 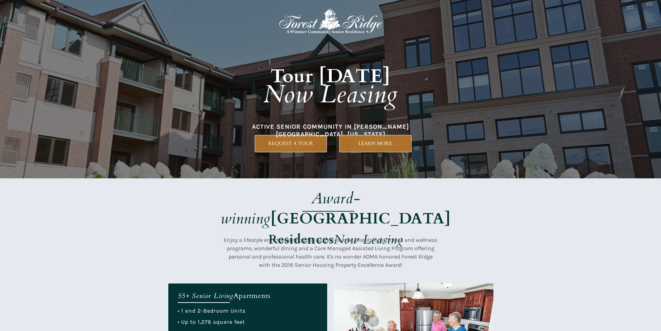 What do you see at coordinates (252, 296) in the screenshot?
I see `span: Apartments` at bounding box center [252, 296].